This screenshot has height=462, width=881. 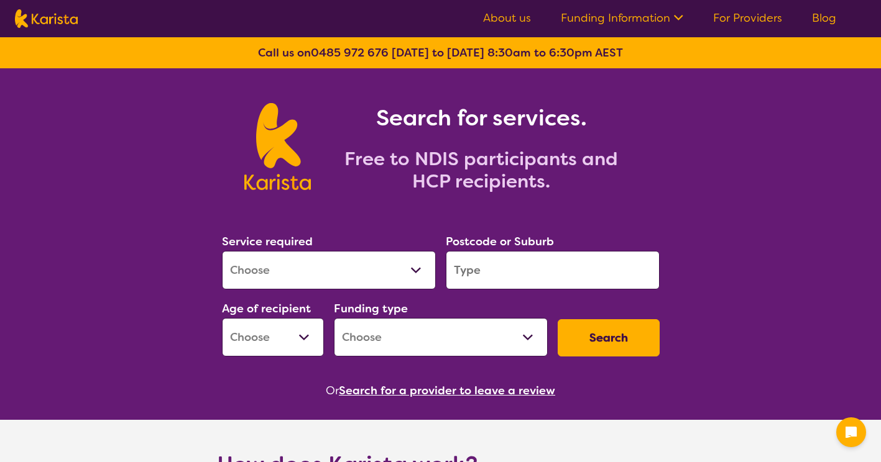 I want to click on a: For Providers, so click(x=747, y=18).